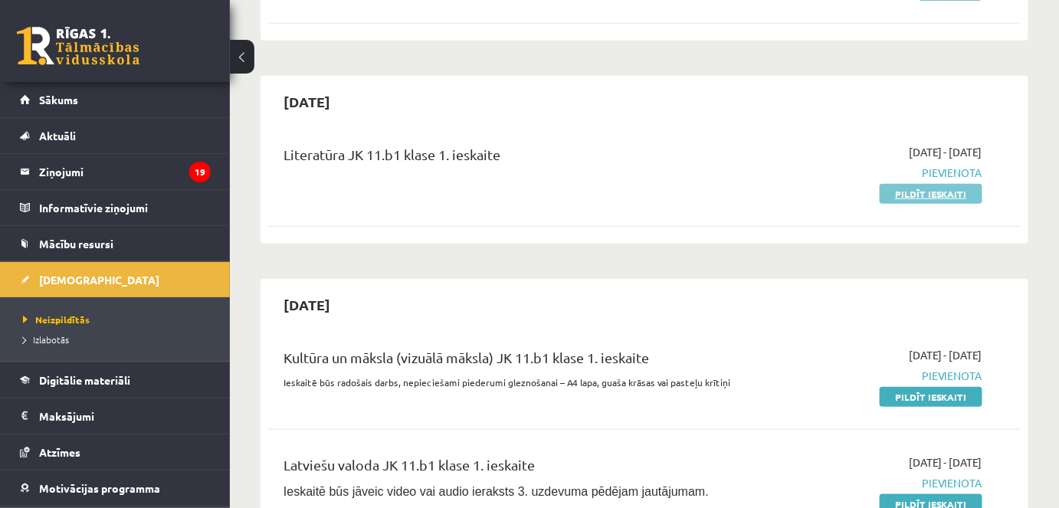 The image size is (1059, 508). What do you see at coordinates (119, 320) in the screenshot?
I see `a: Neizpildītās` at bounding box center [119, 320].